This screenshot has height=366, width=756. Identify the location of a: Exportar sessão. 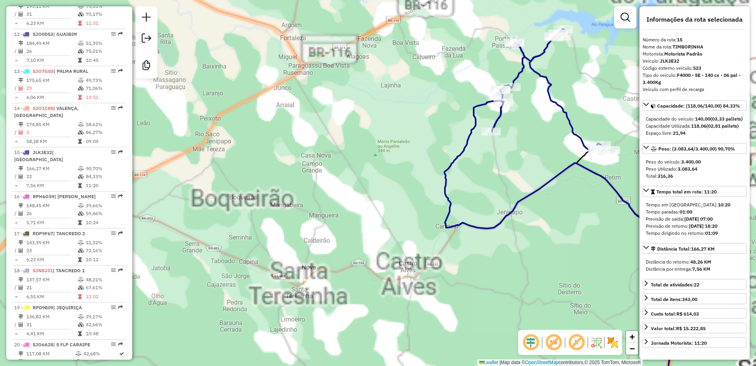
(146, 39).